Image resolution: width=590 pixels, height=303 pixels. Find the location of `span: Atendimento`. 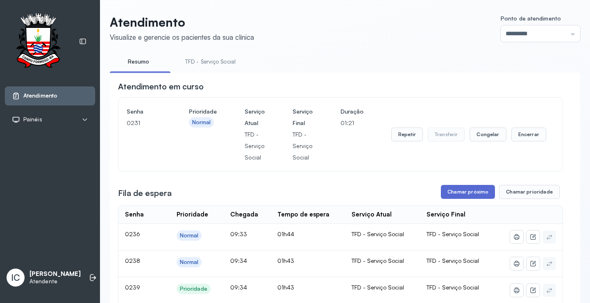

span: Atendimento is located at coordinates (40, 95).